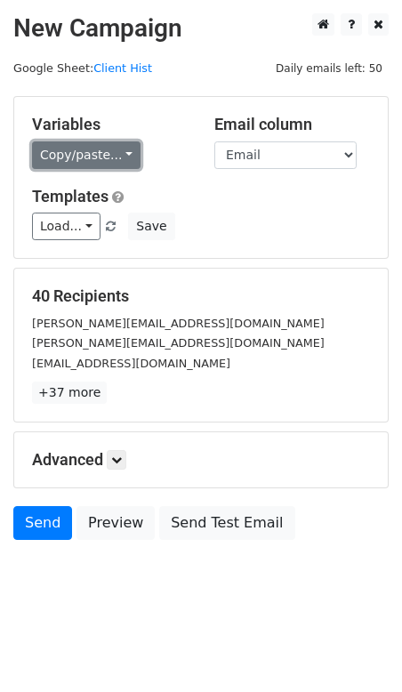 This screenshot has height=692, width=402. What do you see at coordinates (329, 68) in the screenshot?
I see `a: Daily emails left: 50` at bounding box center [329, 68].